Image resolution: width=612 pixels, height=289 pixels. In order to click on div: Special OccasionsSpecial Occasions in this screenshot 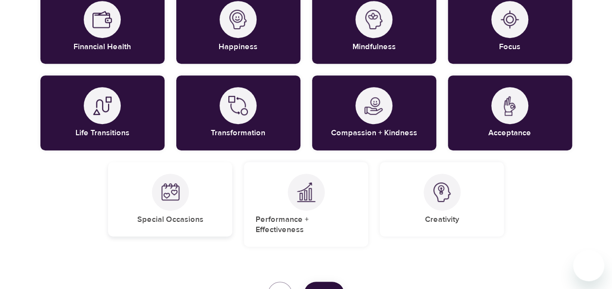, I will do `click(170, 199)`.